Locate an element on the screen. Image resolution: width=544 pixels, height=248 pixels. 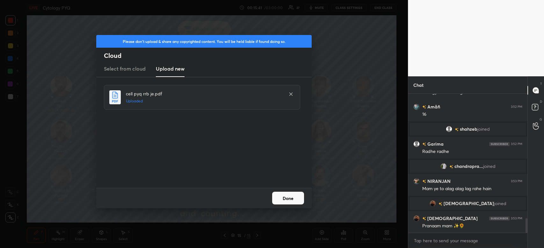
img: 8f9cef5718f64c64bc05e444b14590d9.jpg is located at coordinates (443, 167).